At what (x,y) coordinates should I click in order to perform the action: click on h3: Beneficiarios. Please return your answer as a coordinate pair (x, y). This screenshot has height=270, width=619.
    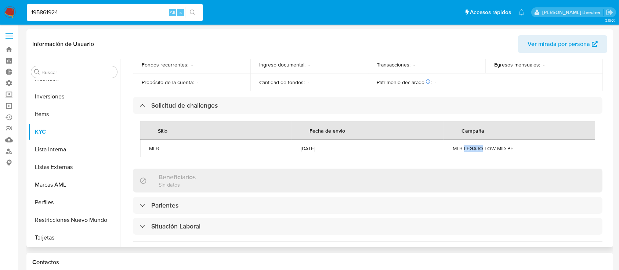
    Looking at the image, I should click on (177, 177).